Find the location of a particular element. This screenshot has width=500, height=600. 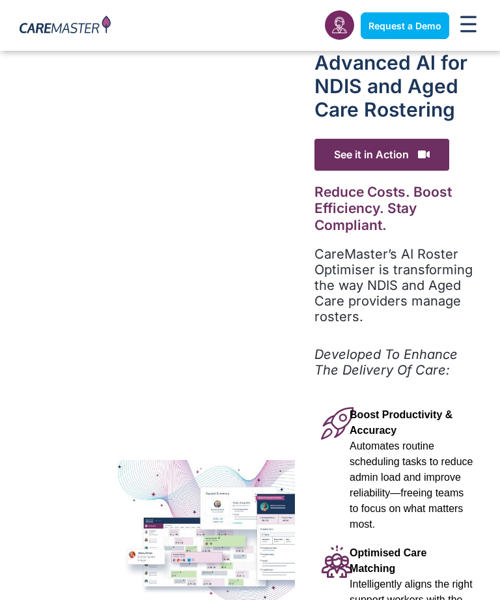

img: CareMaster Logo is located at coordinates (65, 25).